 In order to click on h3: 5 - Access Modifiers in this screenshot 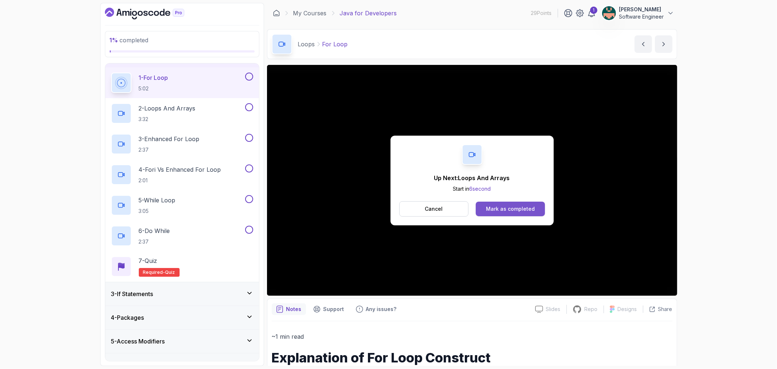, I will do `click(138, 341)`.